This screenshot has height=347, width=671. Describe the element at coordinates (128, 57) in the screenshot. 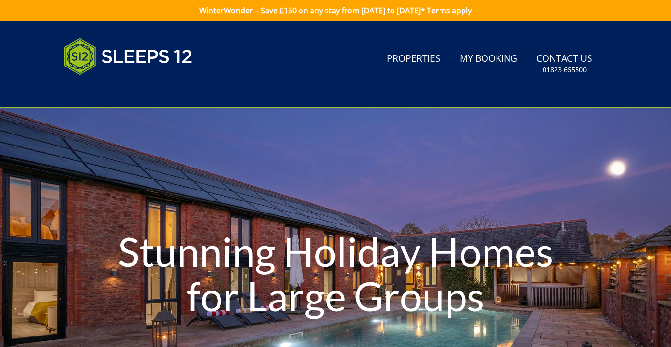

I see `img: Sleeps 12` at that location.